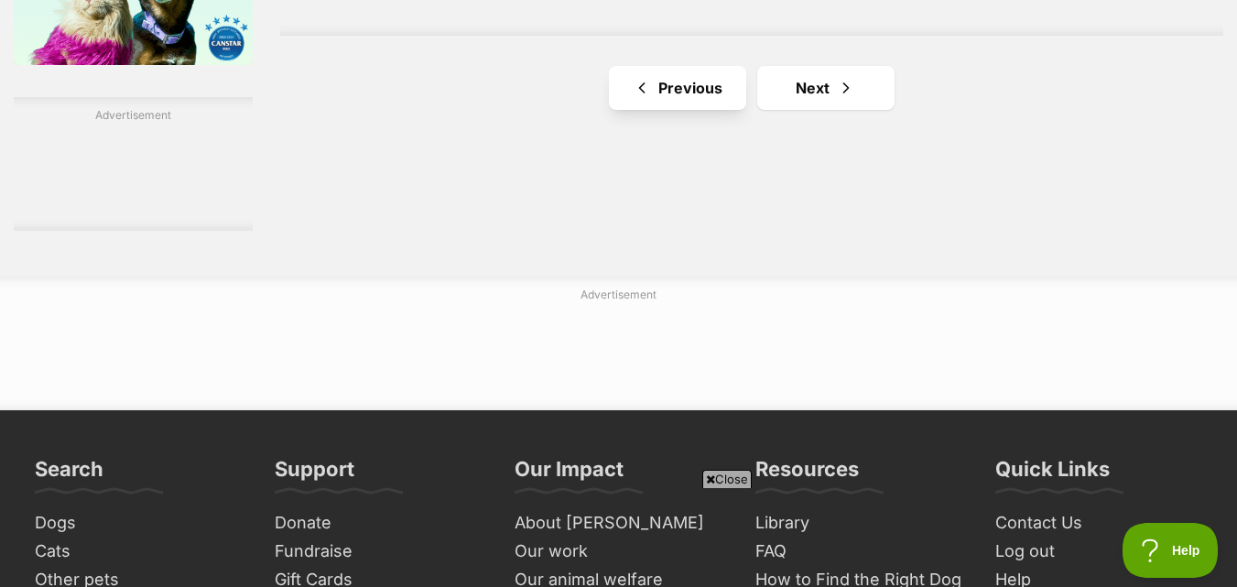  I want to click on a: Contact Us, so click(1099, 523).